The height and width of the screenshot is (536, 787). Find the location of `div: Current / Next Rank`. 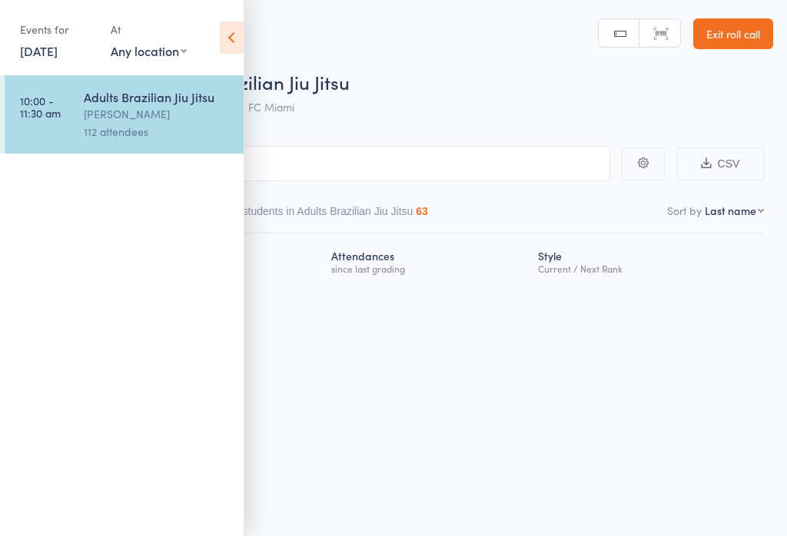

div: Current / Next Rank is located at coordinates (648, 268).